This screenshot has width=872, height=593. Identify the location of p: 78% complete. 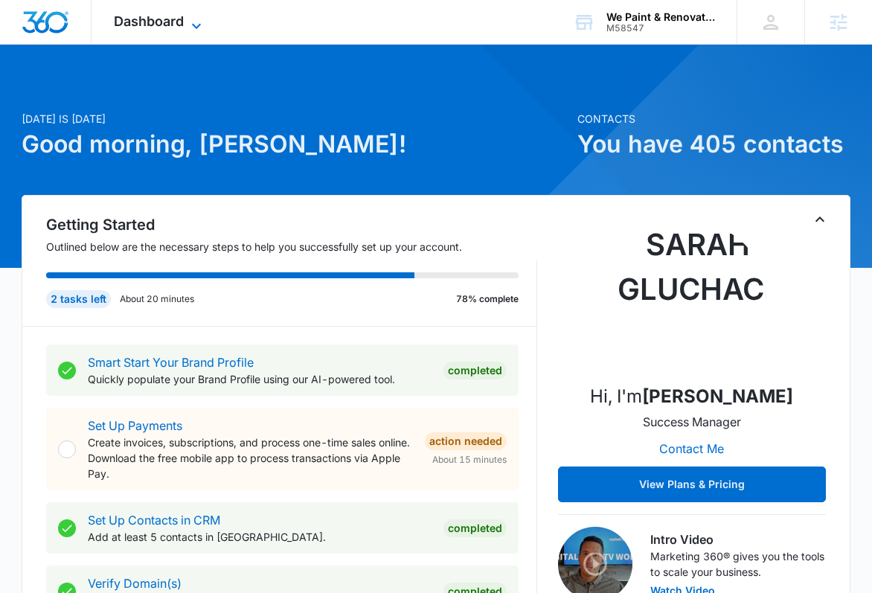
(487, 299).